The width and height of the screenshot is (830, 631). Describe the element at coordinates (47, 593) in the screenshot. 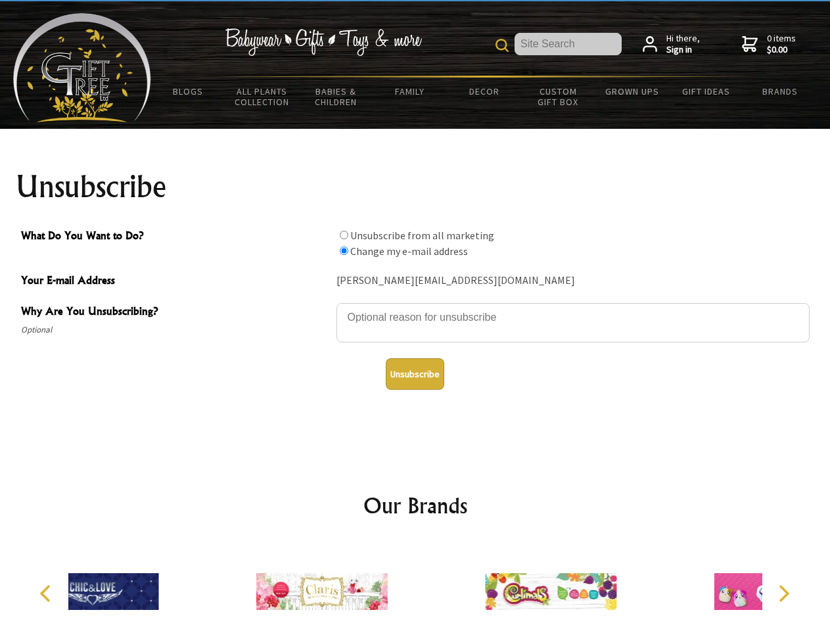

I see `button: Previous` at that location.